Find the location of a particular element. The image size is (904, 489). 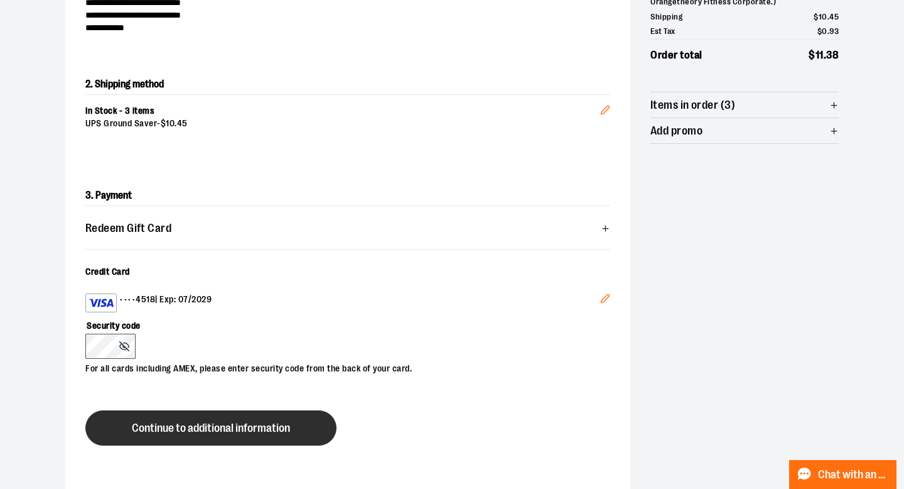

span: Chat with an Expert is located at coordinates (854, 474).